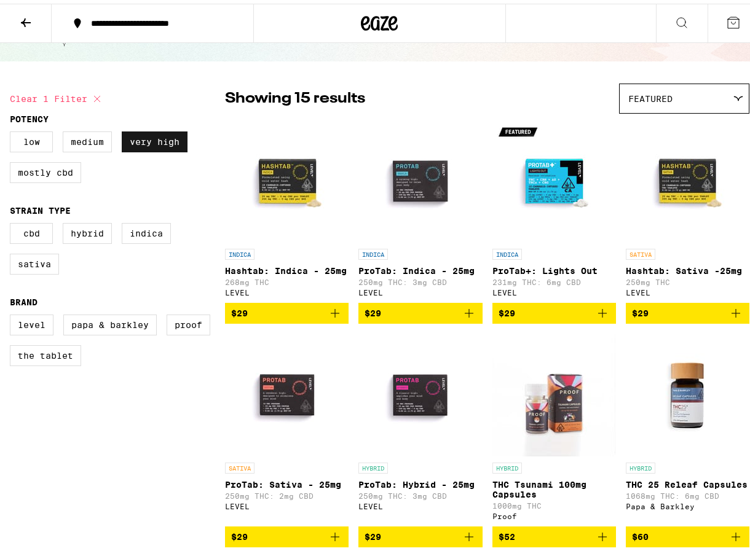  What do you see at coordinates (554, 208) in the screenshot?
I see `a: Open page for ProTab+: Lights Out from LEVEL` at bounding box center [554, 208].